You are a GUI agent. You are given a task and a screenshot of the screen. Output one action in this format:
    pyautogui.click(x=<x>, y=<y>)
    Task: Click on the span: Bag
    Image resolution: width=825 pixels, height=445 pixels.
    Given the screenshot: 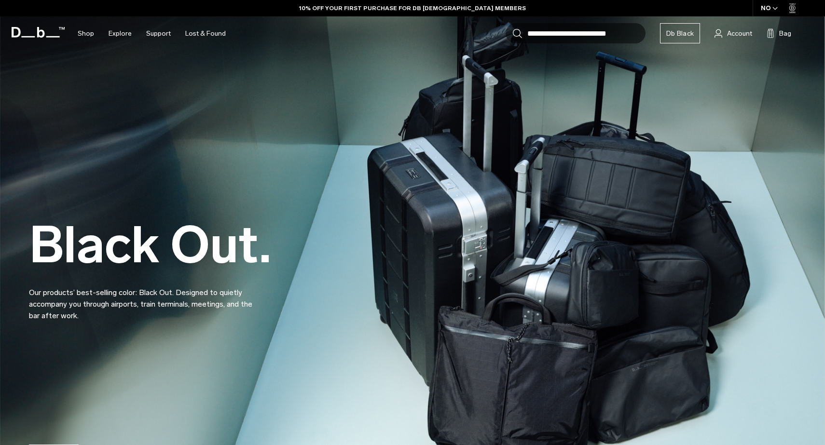 What is the action you would take?
    pyautogui.click(x=785, y=33)
    